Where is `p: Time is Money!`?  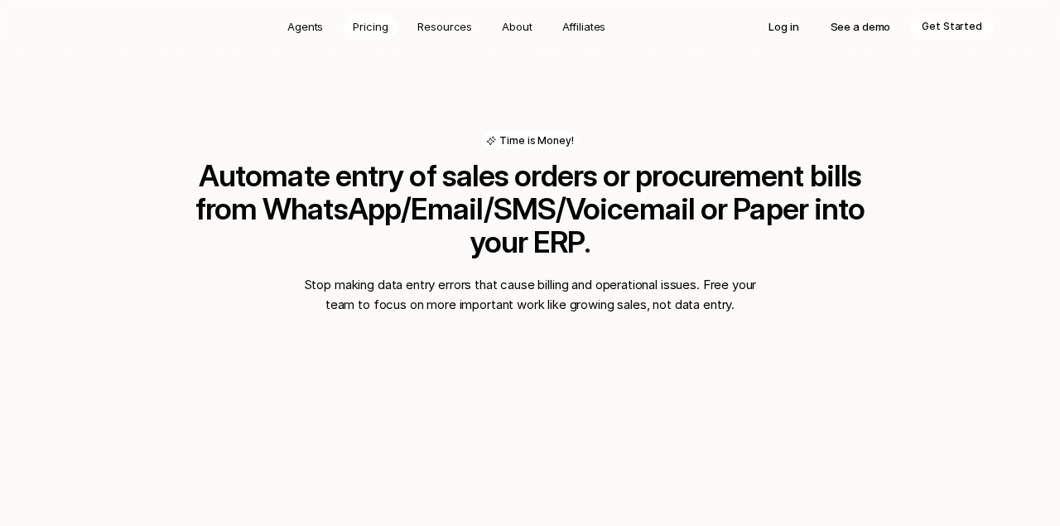
p: Time is Money! is located at coordinates (536, 141).